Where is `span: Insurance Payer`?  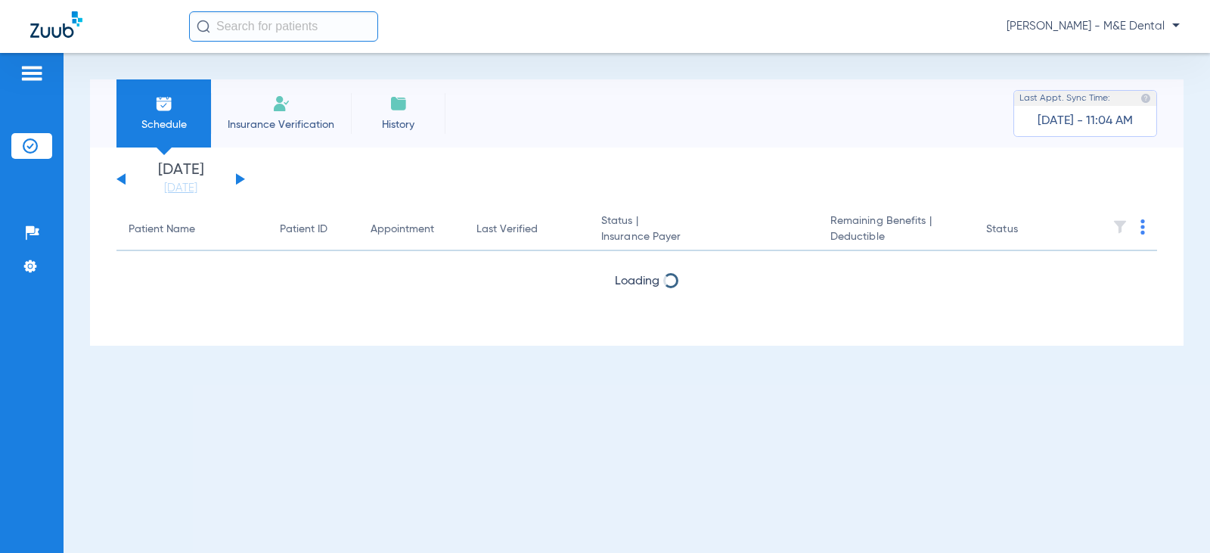 span: Insurance Payer is located at coordinates (703, 237).